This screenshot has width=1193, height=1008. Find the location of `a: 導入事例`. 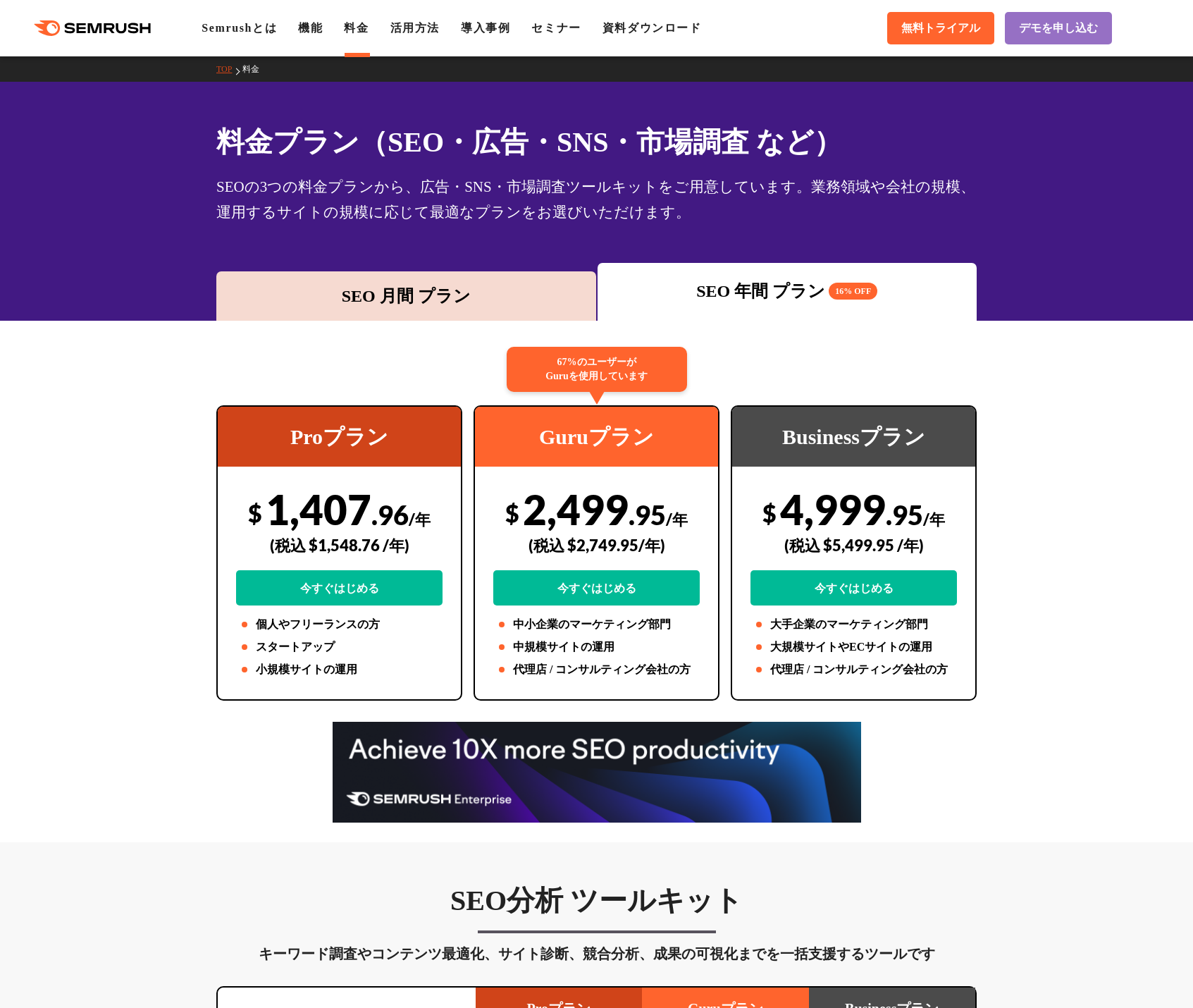

a: 導入事例 is located at coordinates (485, 28).